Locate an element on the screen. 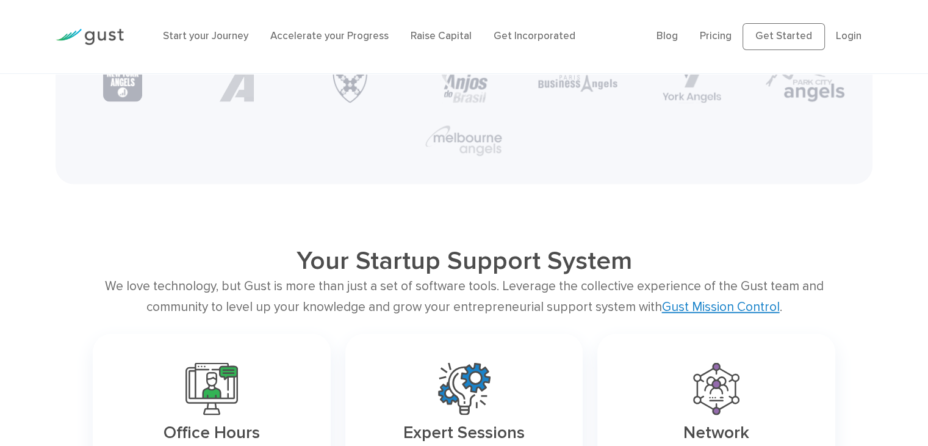 The width and height of the screenshot is (928, 446). img: Paris Business Angels is located at coordinates (578, 82).